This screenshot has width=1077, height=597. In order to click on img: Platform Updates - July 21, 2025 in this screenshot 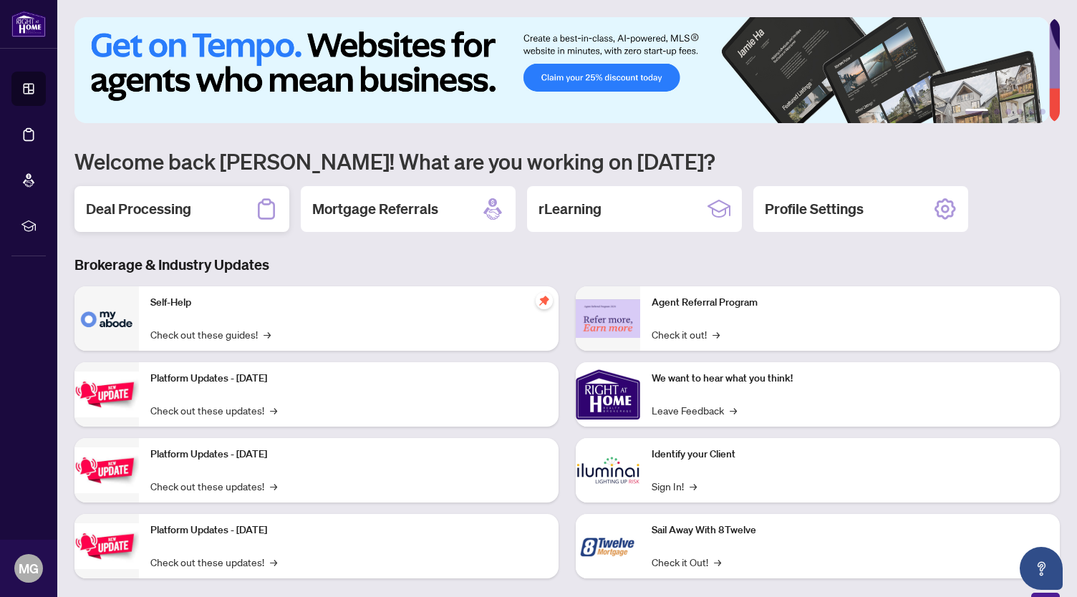, I will do `click(107, 394)`.